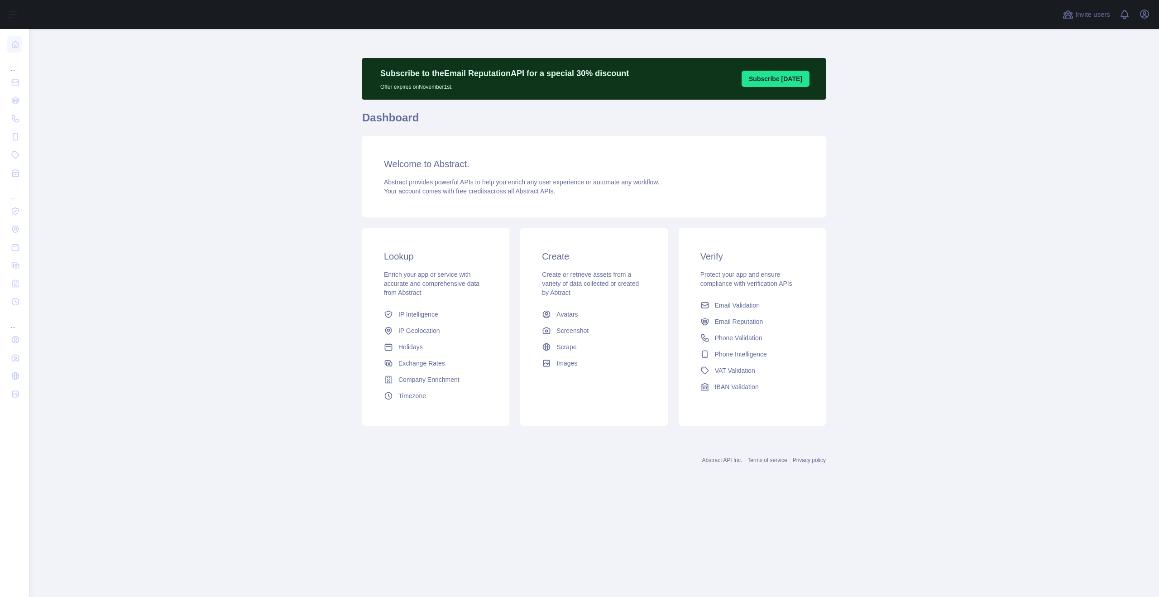 This screenshot has width=1159, height=597. I want to click on a: Company Enrichment, so click(435, 379).